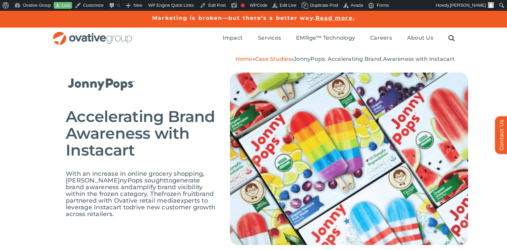  I want to click on span: Read more., so click(335, 18).